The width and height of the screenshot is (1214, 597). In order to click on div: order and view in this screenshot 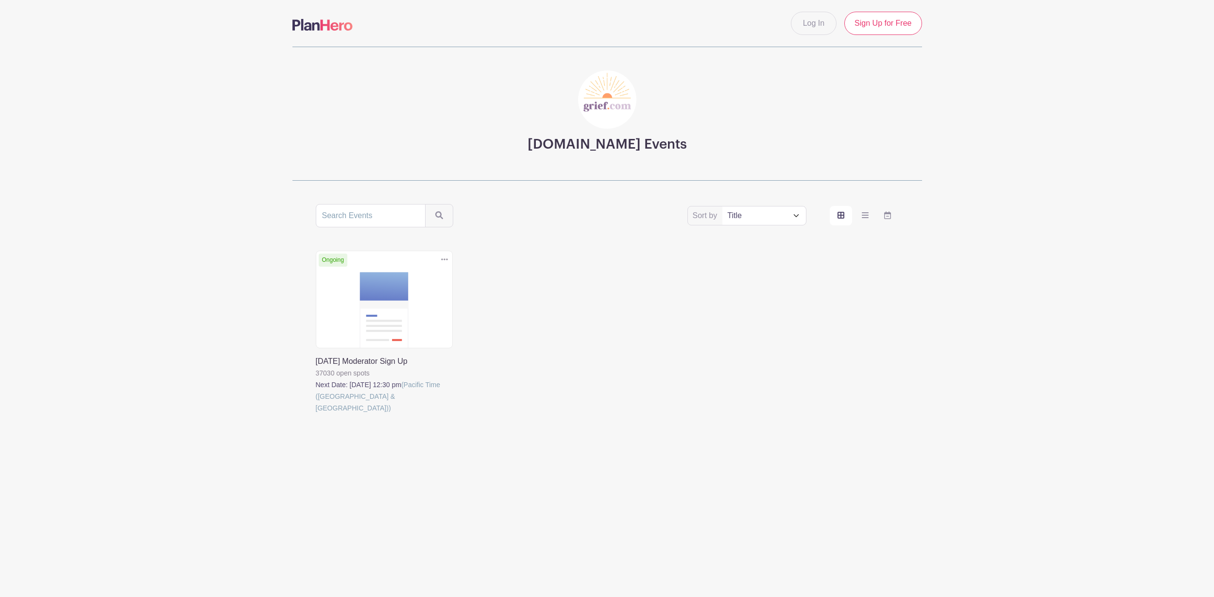, I will do `click(864, 216)`.